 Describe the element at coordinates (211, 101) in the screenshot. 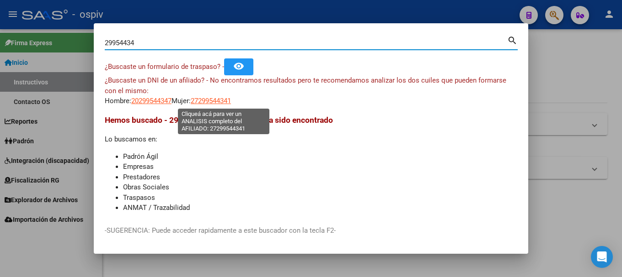

I see `span: 27299544341` at that location.